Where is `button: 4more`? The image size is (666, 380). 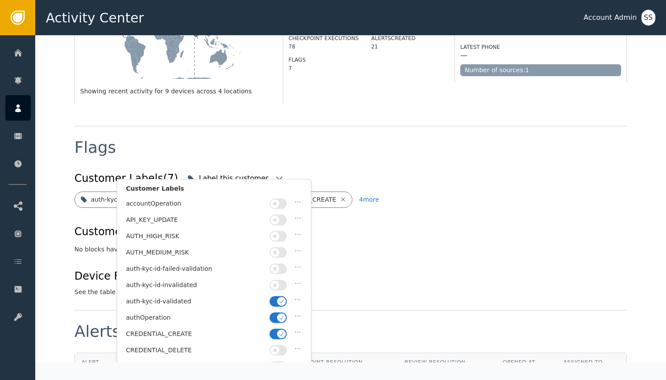 button: 4more is located at coordinates (369, 200).